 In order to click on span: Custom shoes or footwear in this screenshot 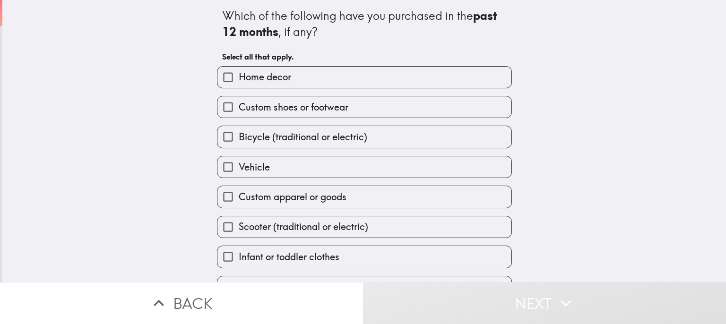, I will do `click(294, 107)`.